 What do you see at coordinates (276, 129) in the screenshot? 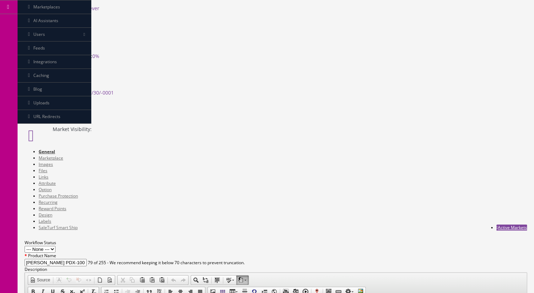
I see `p: Market Visibility:` at bounding box center [276, 129].